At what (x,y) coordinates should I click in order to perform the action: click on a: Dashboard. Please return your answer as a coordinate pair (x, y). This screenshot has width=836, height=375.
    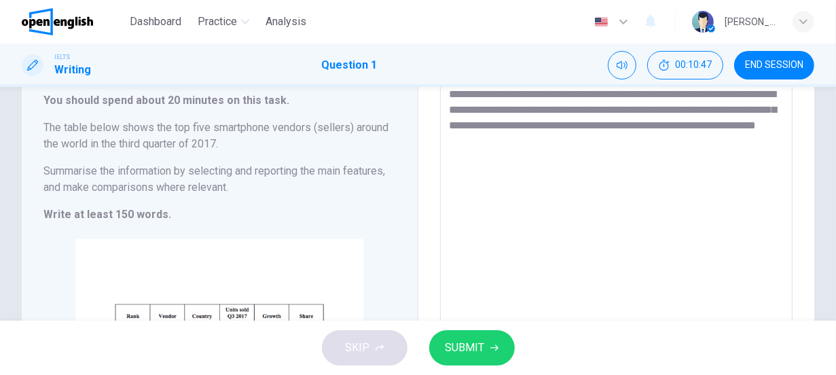
    Looking at the image, I should click on (155, 22).